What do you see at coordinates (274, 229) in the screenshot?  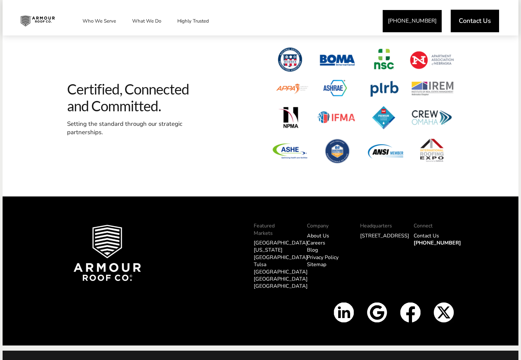 I see `p: Featured Markets` at bounding box center [274, 229].